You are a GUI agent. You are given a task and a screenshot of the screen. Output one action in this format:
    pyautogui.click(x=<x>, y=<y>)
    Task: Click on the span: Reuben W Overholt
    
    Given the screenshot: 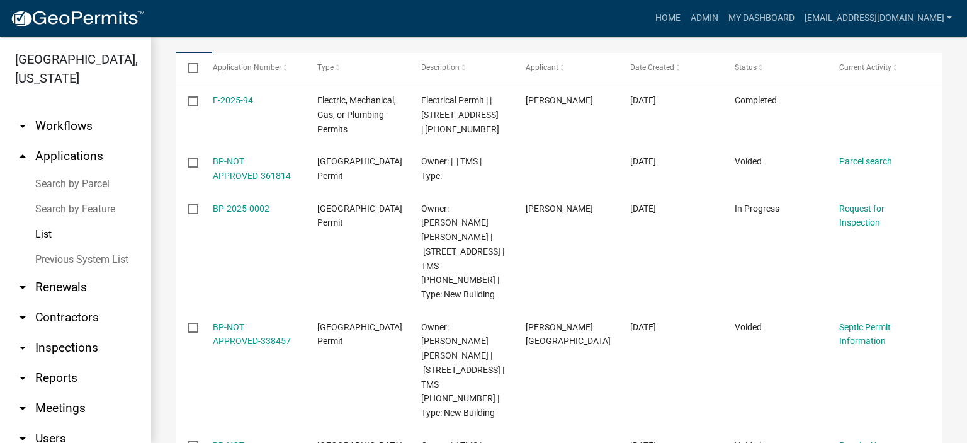 What is the action you would take?
    pyautogui.click(x=568, y=334)
    